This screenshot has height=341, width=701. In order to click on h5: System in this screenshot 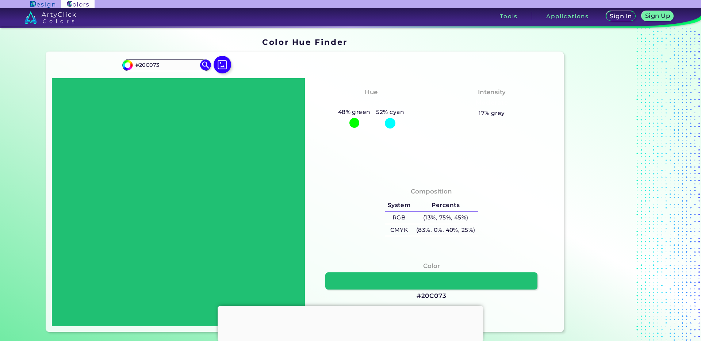, I will do `click(399, 205)`.